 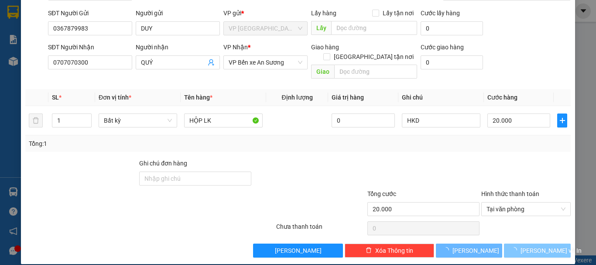 I want to click on span: plus, so click(x=562, y=120).